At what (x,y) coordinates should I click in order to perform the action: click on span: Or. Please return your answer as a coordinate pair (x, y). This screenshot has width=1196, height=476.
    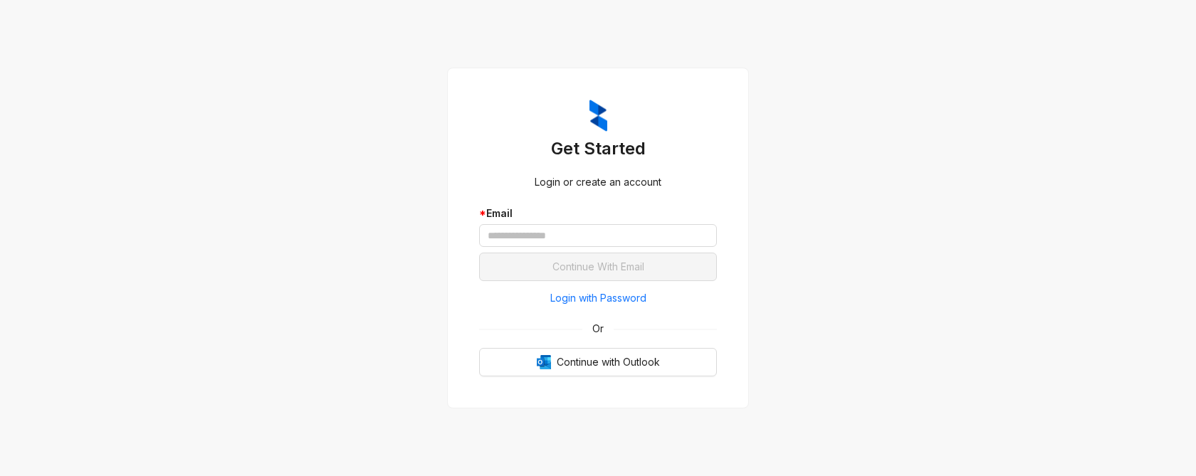
    Looking at the image, I should click on (598, 329).